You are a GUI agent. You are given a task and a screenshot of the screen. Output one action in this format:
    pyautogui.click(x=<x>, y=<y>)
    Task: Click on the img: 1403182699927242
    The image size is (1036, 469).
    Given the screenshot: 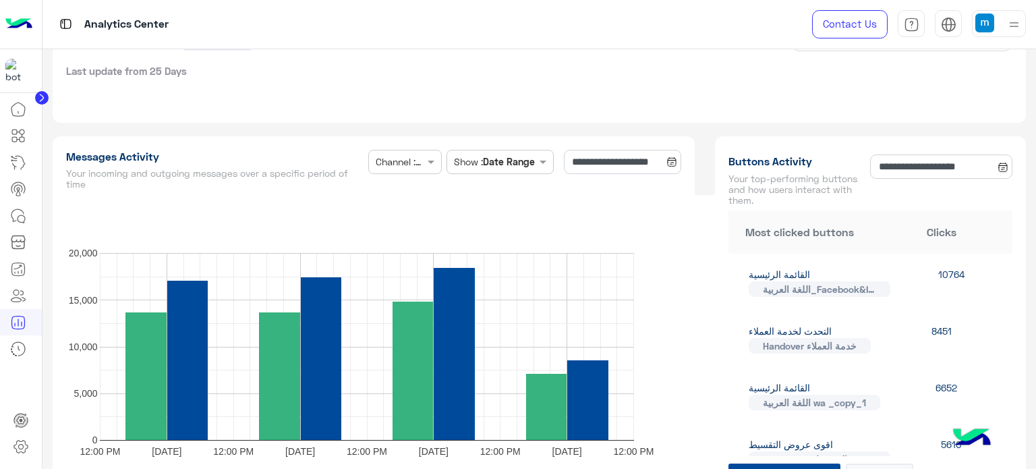 What is the action you would take?
    pyautogui.click(x=18, y=71)
    